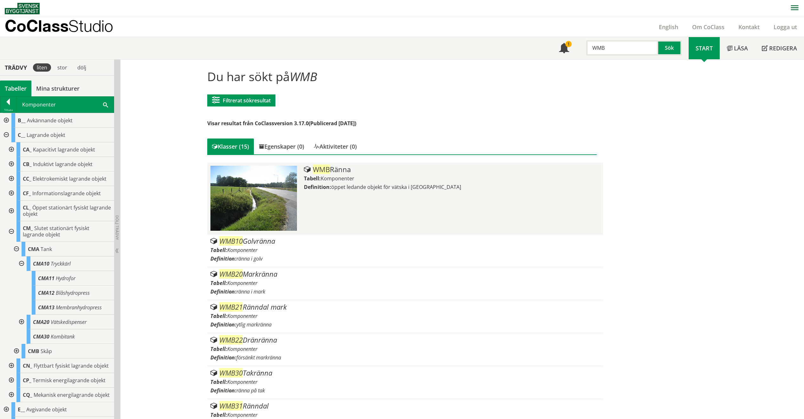  I want to click on div: Ränna, so click(452, 170).